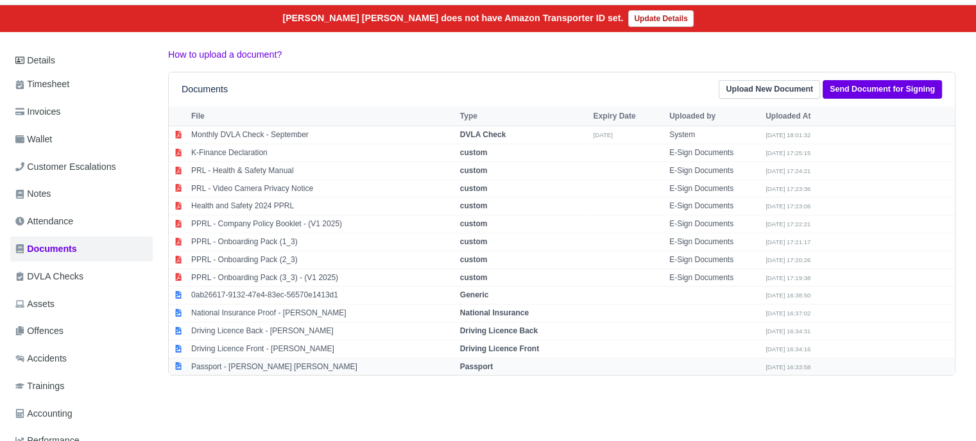 This screenshot has height=441, width=976. I want to click on th: Expiry Date, so click(628, 117).